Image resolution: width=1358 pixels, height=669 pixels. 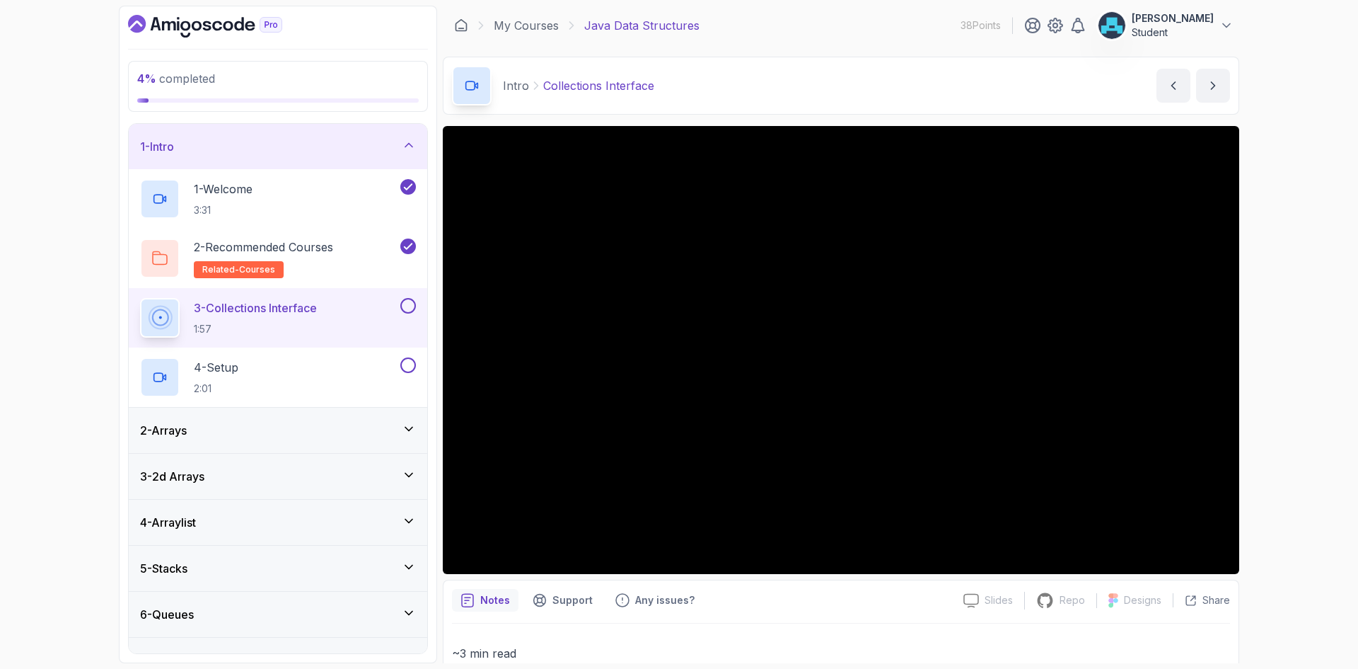 What do you see at coordinates (642, 25) in the screenshot?
I see `p: Java Data Structures` at bounding box center [642, 25].